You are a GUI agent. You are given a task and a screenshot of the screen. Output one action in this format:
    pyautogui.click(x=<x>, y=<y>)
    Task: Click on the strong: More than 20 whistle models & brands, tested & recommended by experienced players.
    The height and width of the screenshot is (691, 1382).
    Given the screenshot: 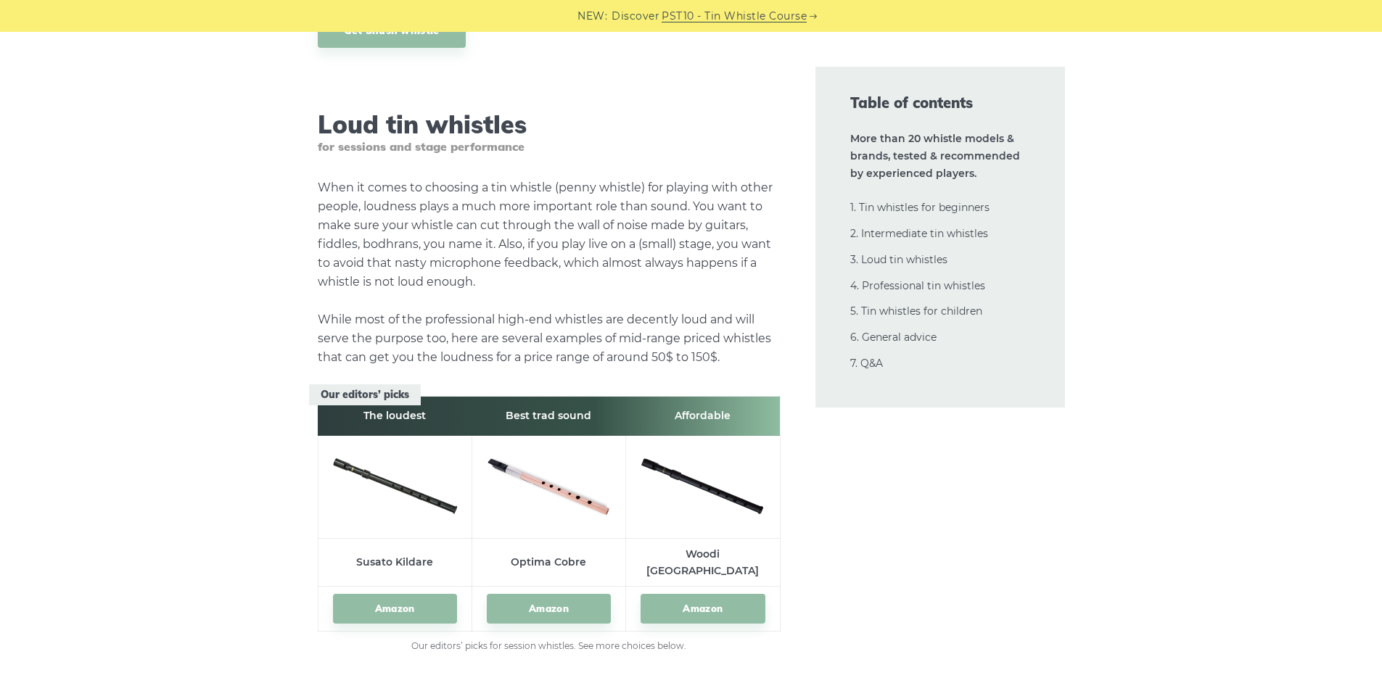 What is the action you would take?
    pyautogui.click(x=935, y=156)
    